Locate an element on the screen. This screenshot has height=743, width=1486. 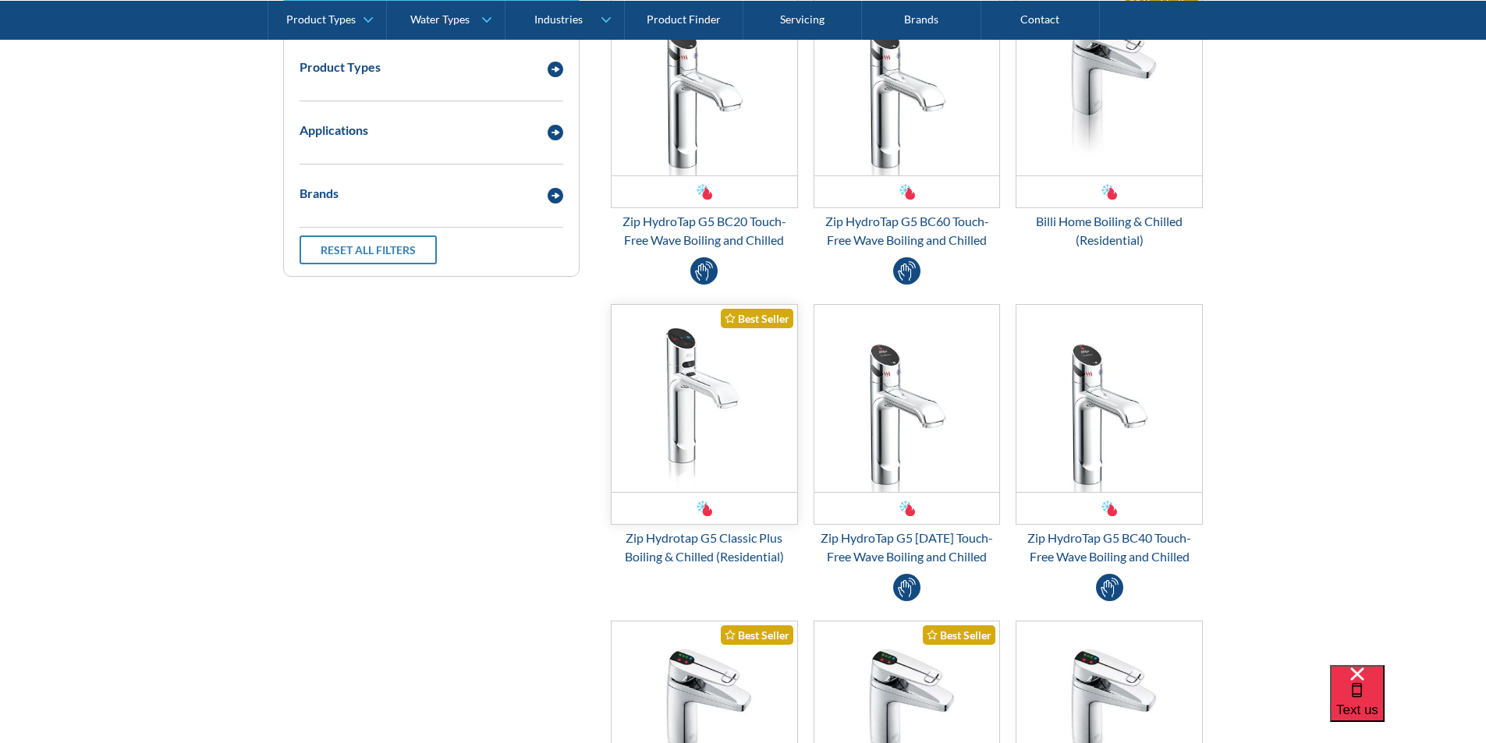
img: Zip HydroTap G5 BC40 Touch-Free Wave Boiling and Chilled is located at coordinates (1109, 399).